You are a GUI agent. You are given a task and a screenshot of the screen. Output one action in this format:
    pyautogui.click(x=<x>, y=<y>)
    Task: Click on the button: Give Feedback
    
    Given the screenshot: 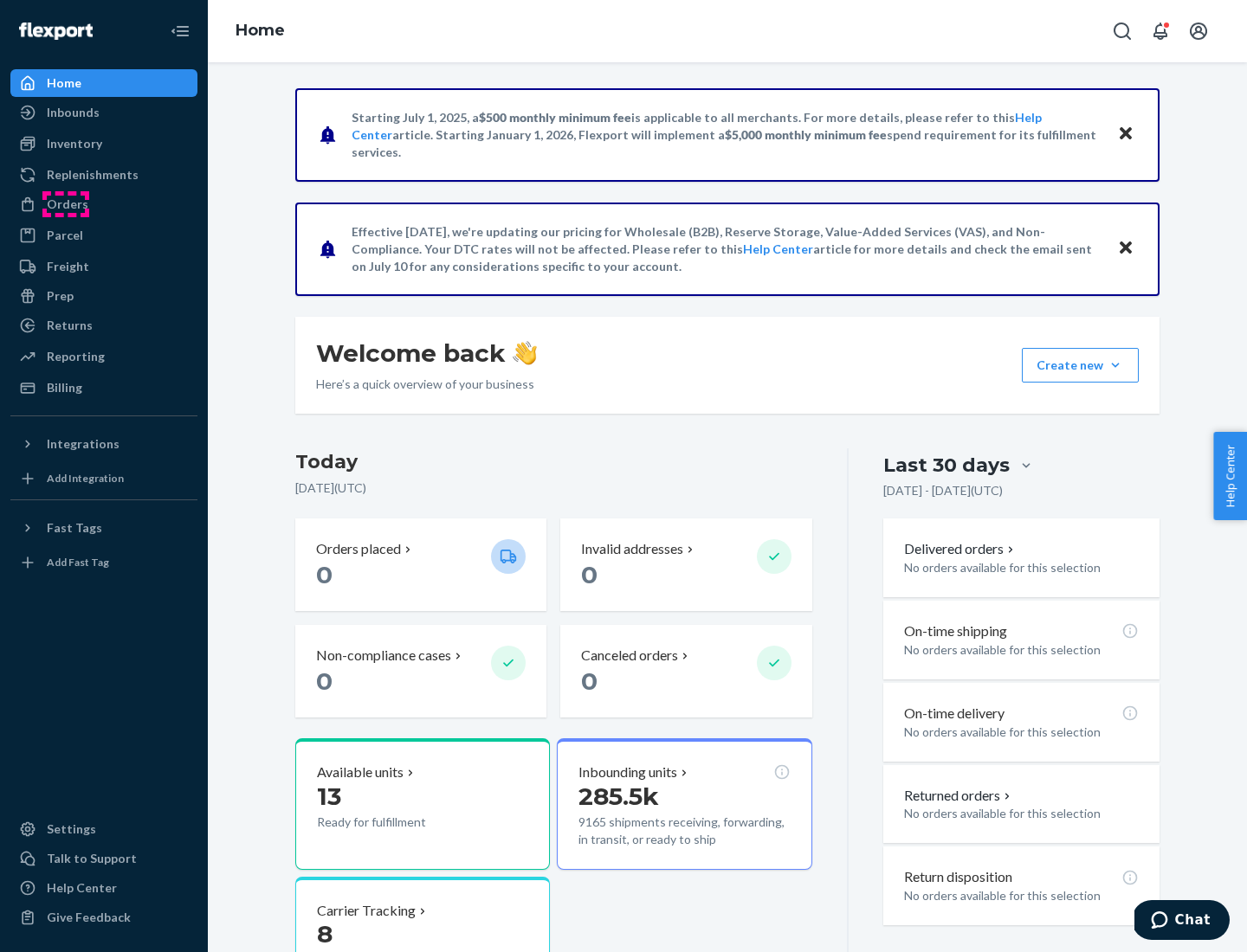 What is the action you would take?
    pyautogui.click(x=104, y=918)
    